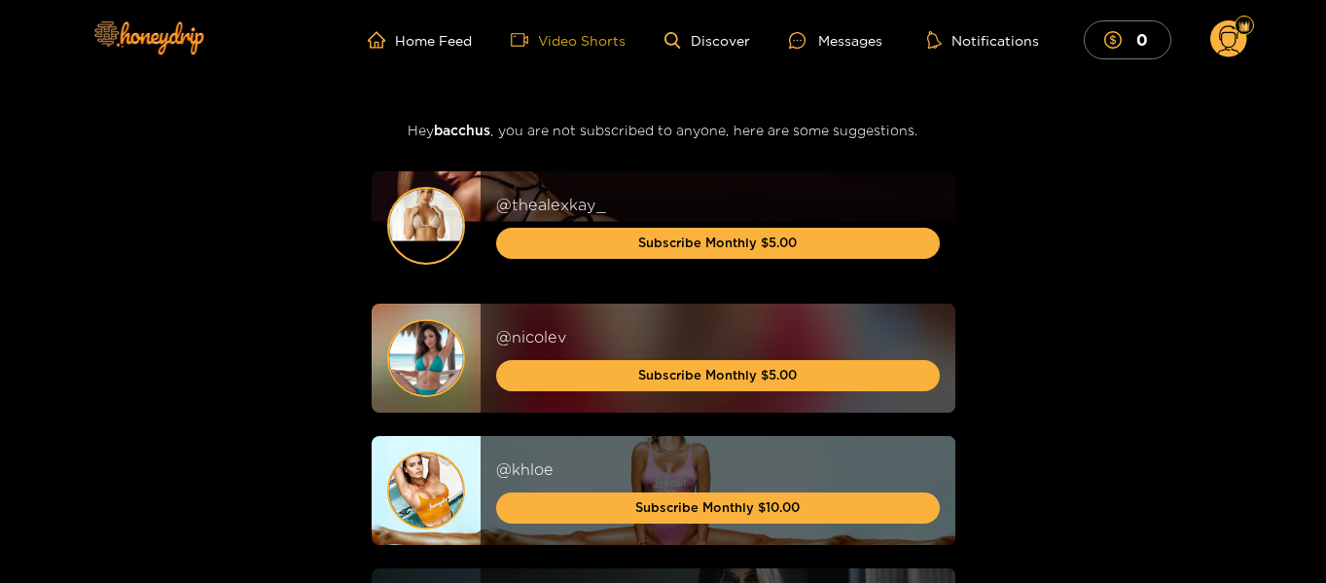 Image resolution: width=1326 pixels, height=583 pixels. Describe the element at coordinates (1142, 39) in the screenshot. I see `mark: 0` at that location.